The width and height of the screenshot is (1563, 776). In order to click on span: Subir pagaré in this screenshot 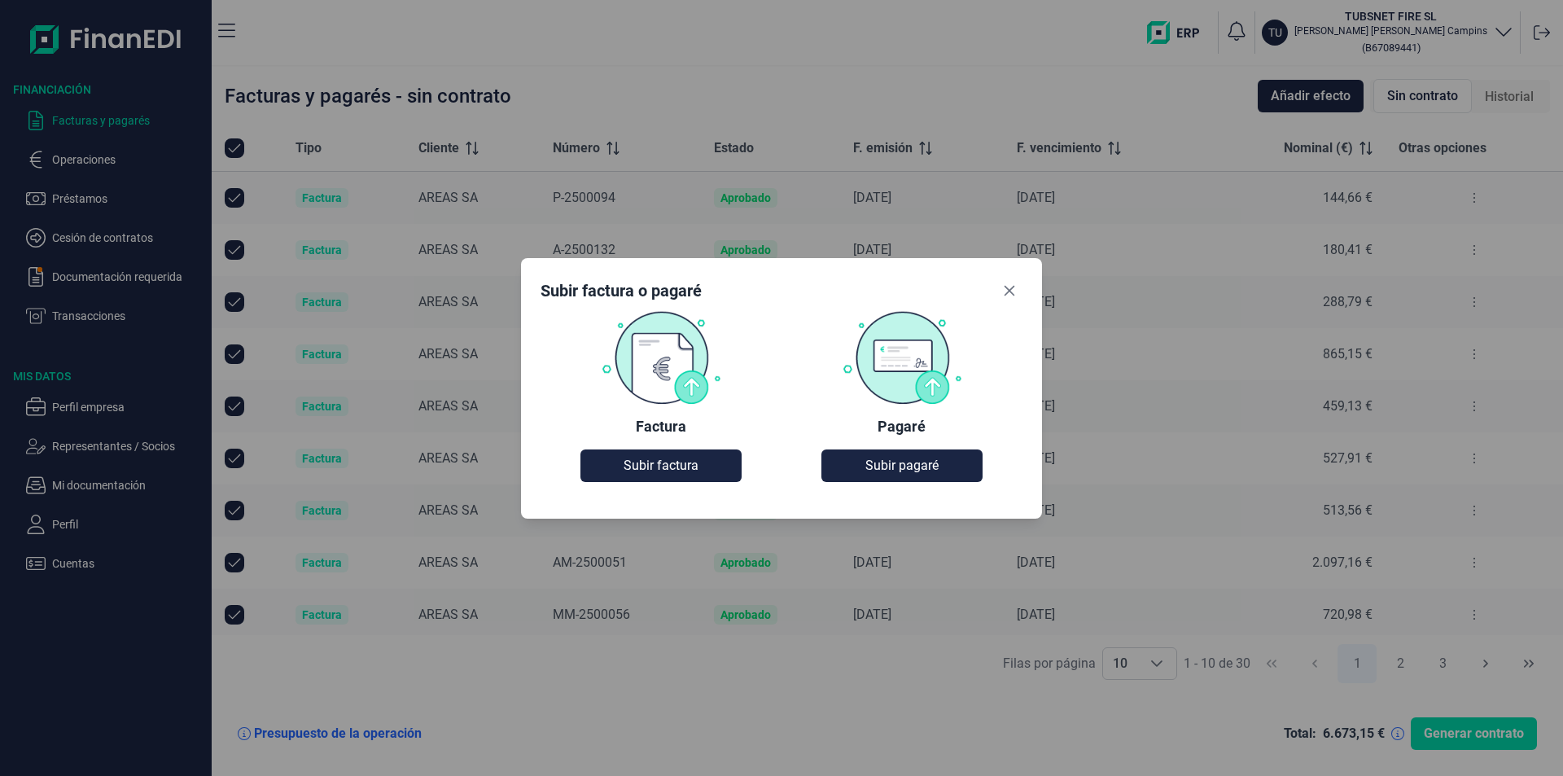, I will do `click(902, 466)`.